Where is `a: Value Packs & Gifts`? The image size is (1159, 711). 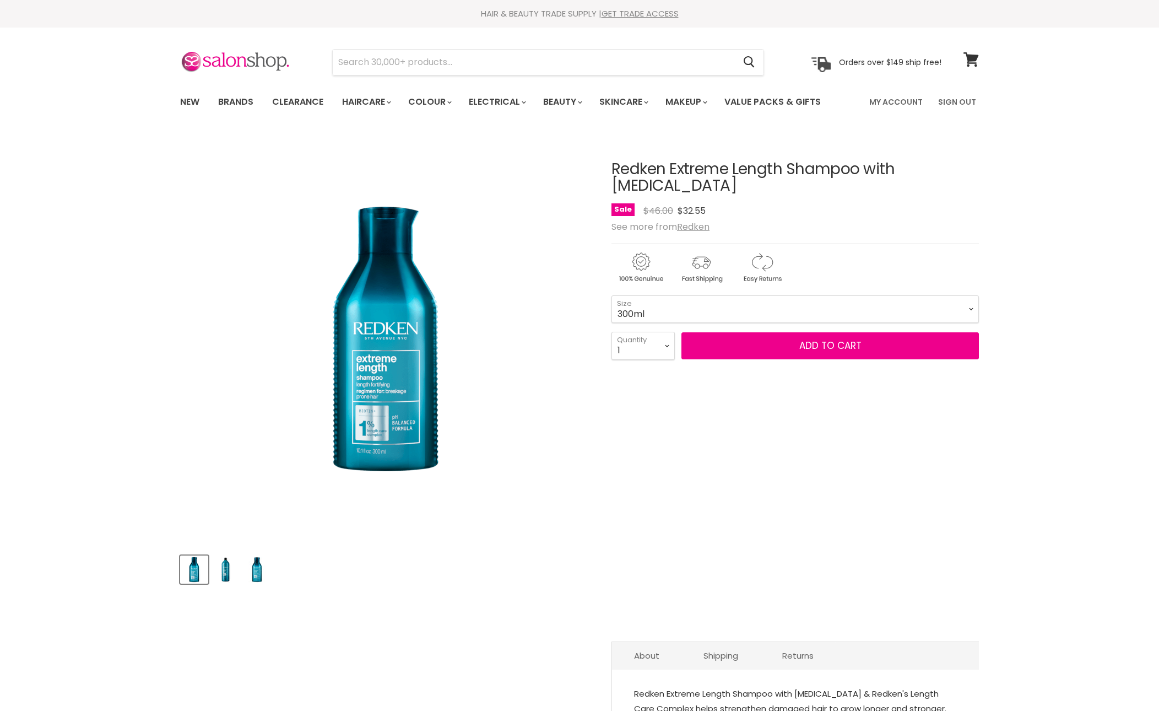
a: Value Packs & Gifts is located at coordinates (772, 102).